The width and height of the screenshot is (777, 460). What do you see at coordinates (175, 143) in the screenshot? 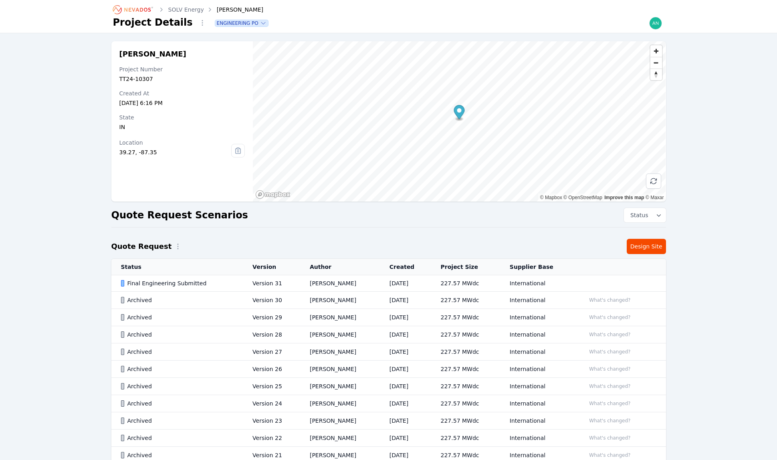
I see `div: Location` at bounding box center [175, 143].